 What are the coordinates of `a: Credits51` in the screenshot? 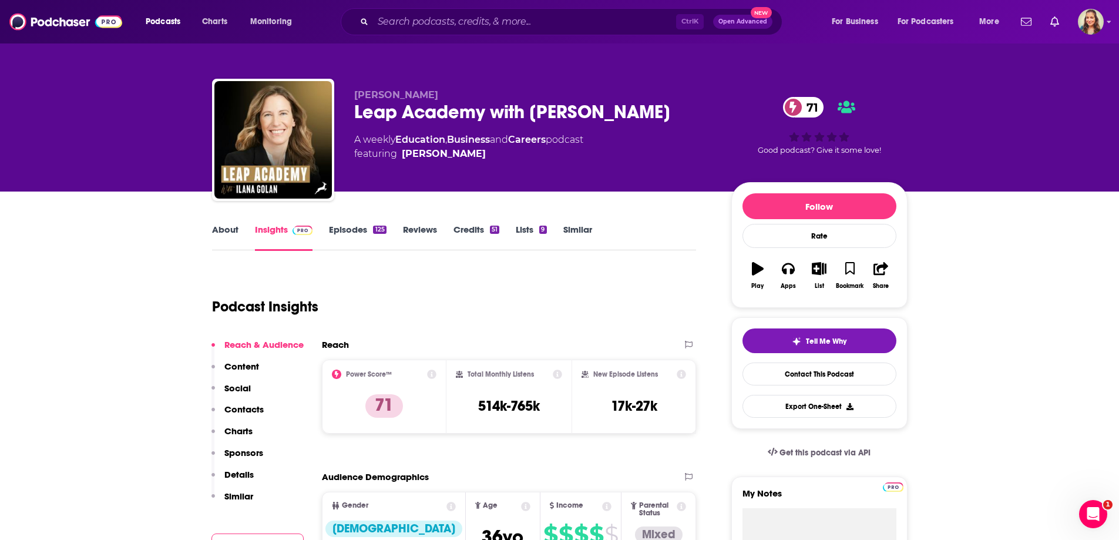 It's located at (476, 237).